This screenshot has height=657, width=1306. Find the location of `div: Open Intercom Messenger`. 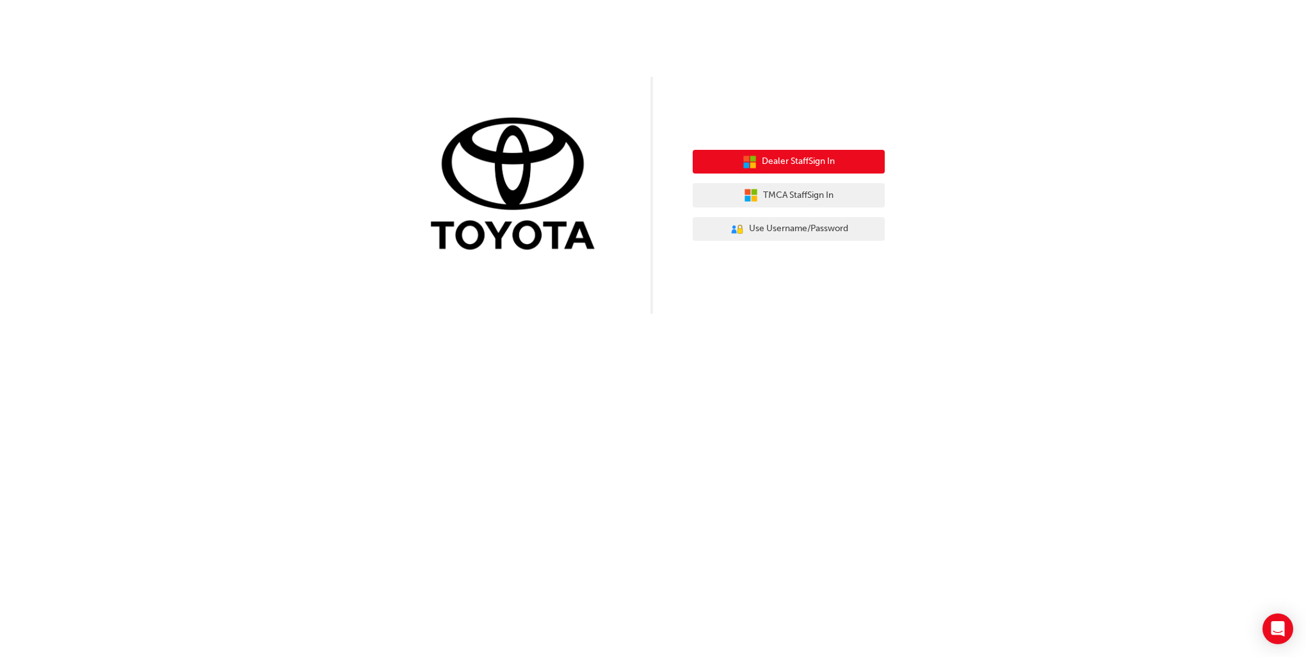

div: Open Intercom Messenger is located at coordinates (1278, 629).